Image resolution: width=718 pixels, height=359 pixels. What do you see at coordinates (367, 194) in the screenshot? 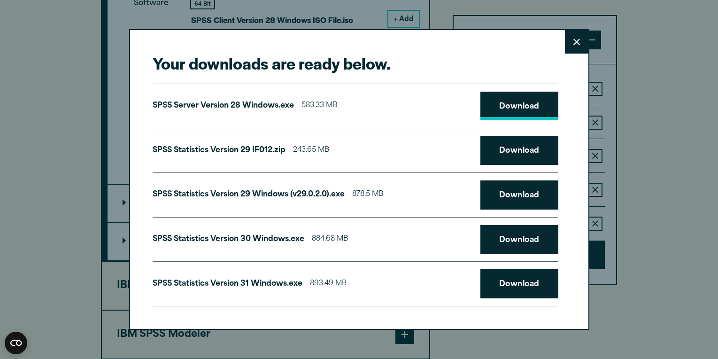
I see `span: 878.5 MB` at bounding box center [367, 194].